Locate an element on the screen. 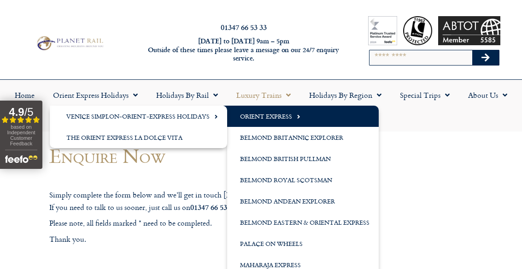  ul: Orient Express is located at coordinates (138, 127).